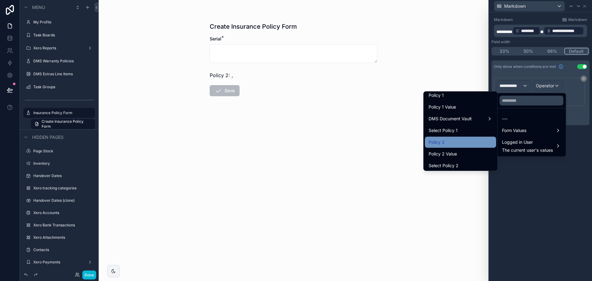  Describe the element at coordinates (443, 154) in the screenshot. I see `span: Policy 2 Value` at that location.